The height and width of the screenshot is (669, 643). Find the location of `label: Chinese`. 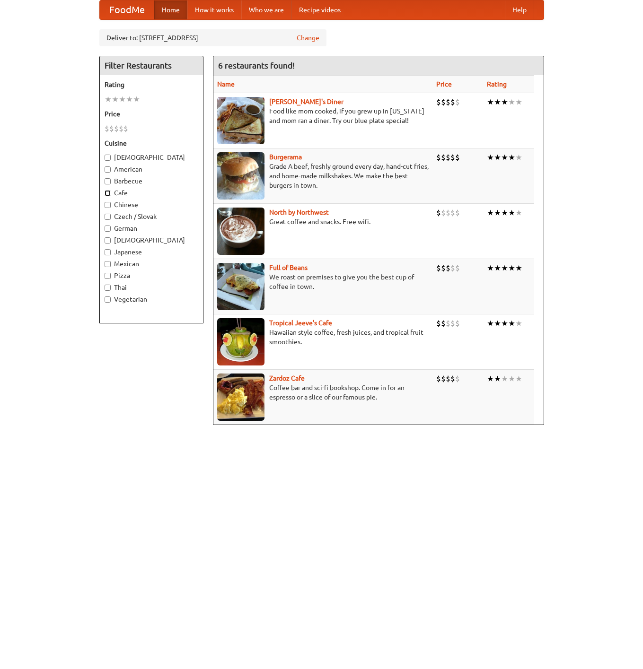

label: Chinese is located at coordinates (151, 205).